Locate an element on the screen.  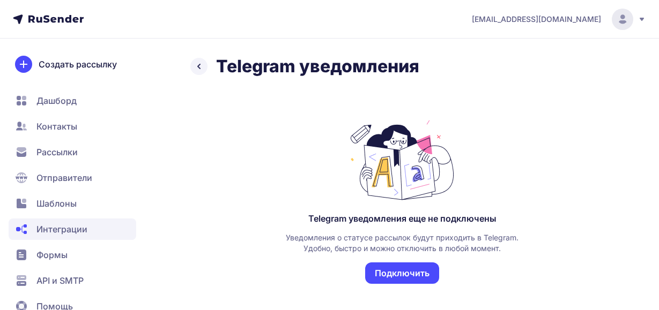
span: Формы is located at coordinates (52, 255).